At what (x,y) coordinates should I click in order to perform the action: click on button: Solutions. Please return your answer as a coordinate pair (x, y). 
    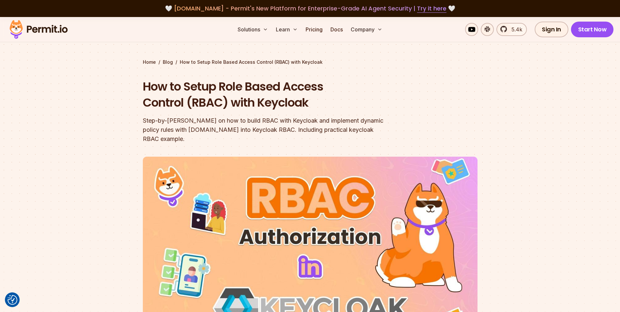
    Looking at the image, I should click on (253, 29).